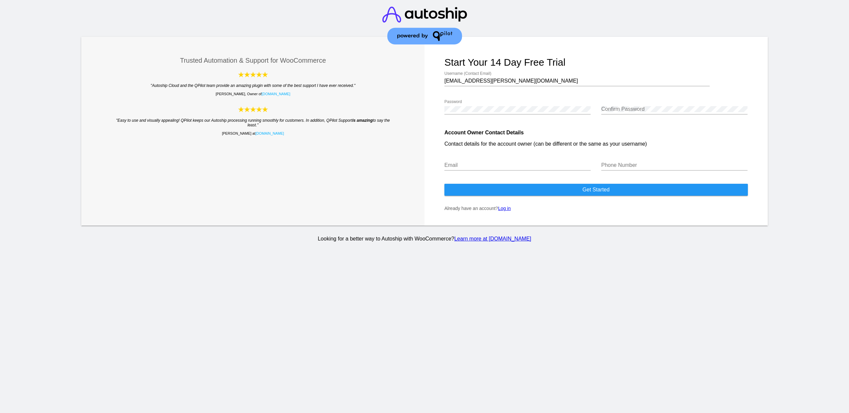  What do you see at coordinates (596, 190) in the screenshot?
I see `button: Get started` at bounding box center [596, 190].